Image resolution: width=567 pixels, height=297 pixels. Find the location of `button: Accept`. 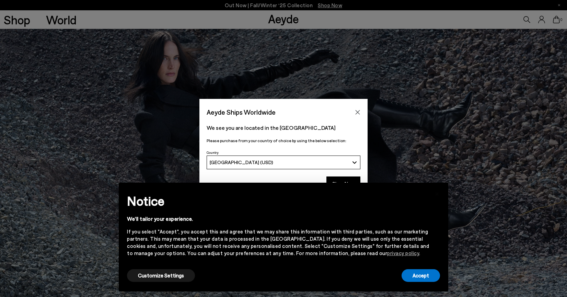

button: Accept is located at coordinates (421, 275).